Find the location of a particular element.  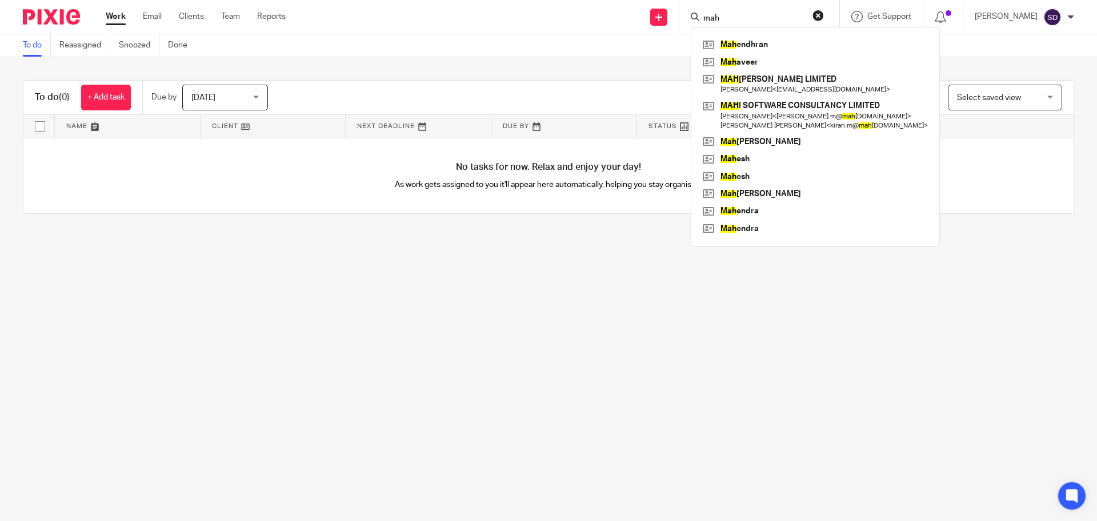

p: Due by is located at coordinates (164, 97).